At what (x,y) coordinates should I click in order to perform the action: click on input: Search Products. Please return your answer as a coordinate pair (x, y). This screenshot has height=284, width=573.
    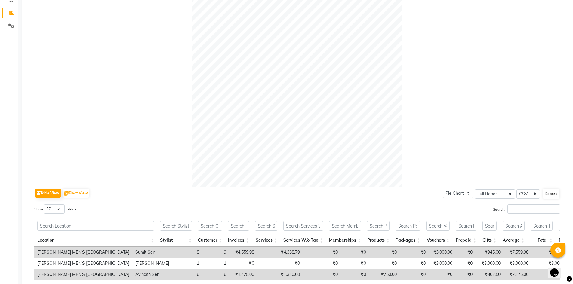
    Looking at the image, I should click on (378, 226).